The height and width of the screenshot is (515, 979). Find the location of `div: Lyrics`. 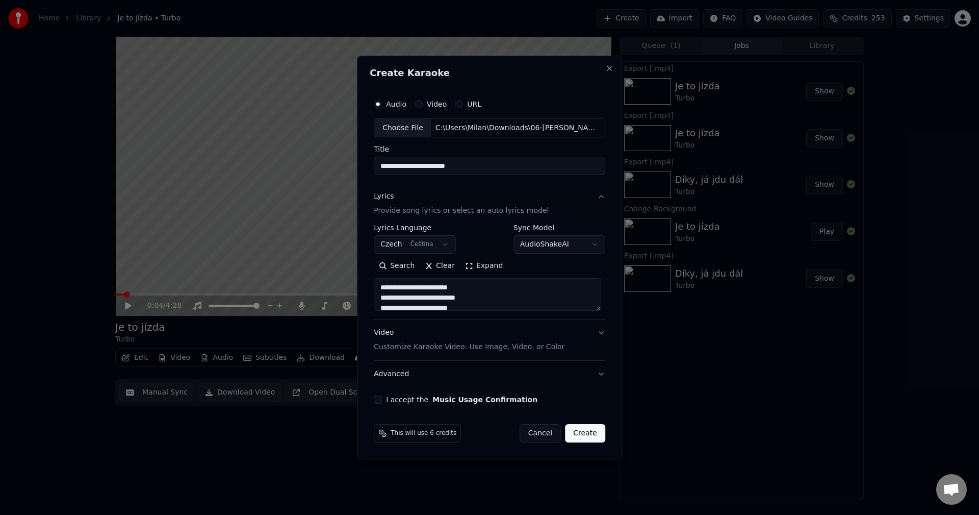

div: Lyrics is located at coordinates (383, 197).